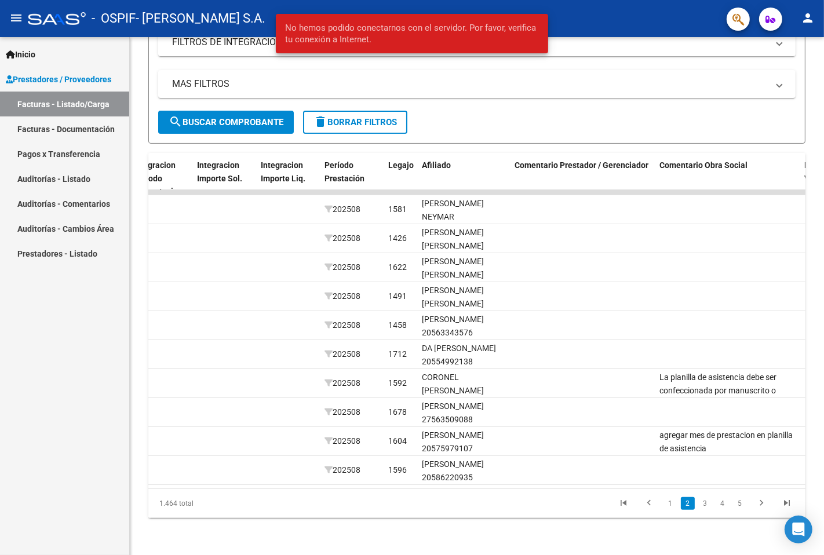 The width and height of the screenshot is (824, 555). Describe the element at coordinates (398, 383) in the screenshot. I see `div: 1592` at that location.